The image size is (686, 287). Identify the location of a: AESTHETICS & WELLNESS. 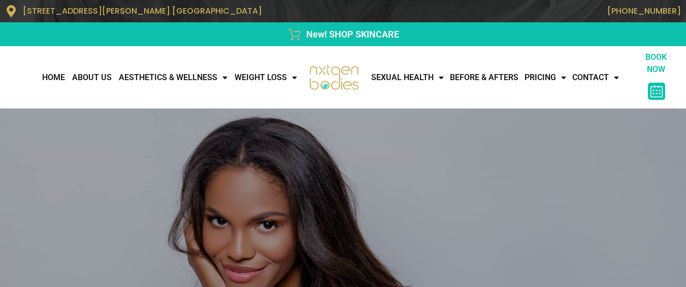
(173, 78).